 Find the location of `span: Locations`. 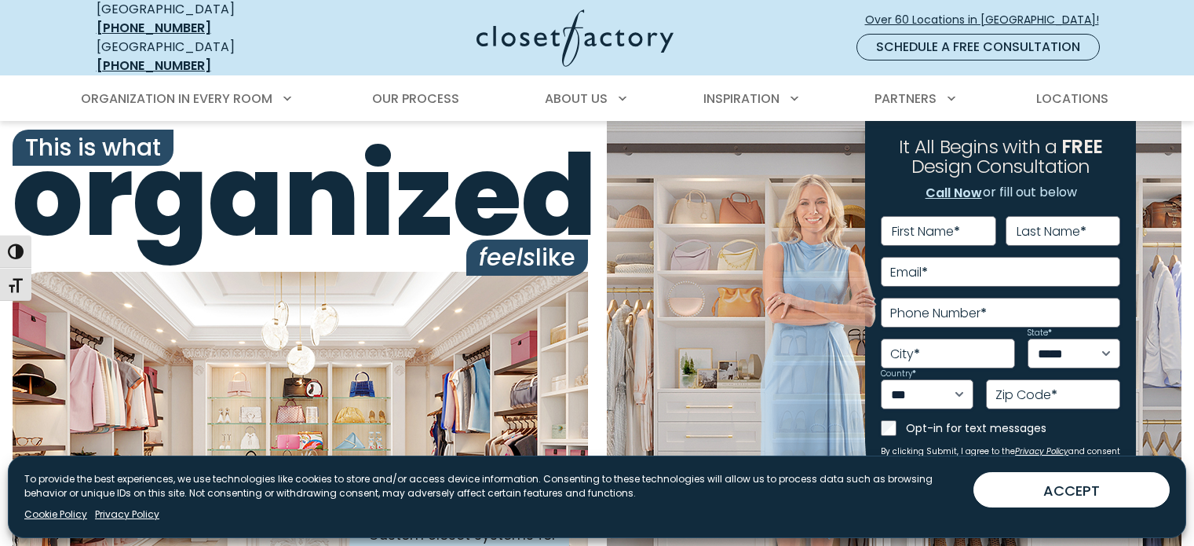

span: Locations is located at coordinates (1073, 98).